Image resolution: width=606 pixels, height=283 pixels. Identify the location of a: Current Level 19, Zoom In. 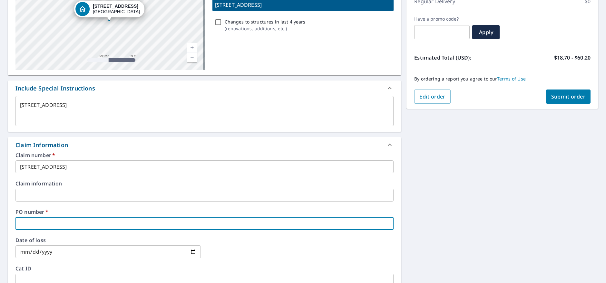
(192, 48).